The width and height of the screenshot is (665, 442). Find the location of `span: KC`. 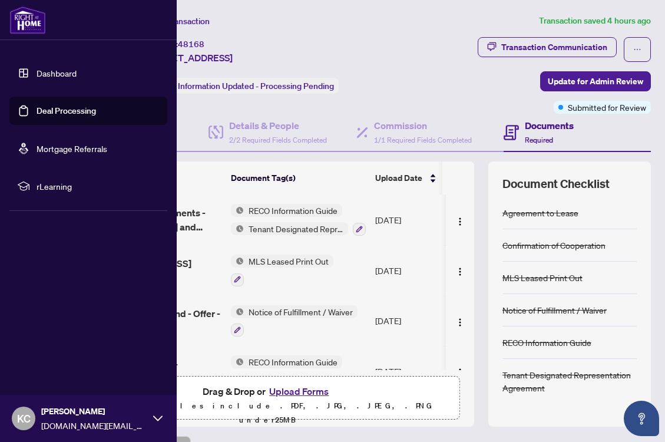

span: KC is located at coordinates (24, 418).